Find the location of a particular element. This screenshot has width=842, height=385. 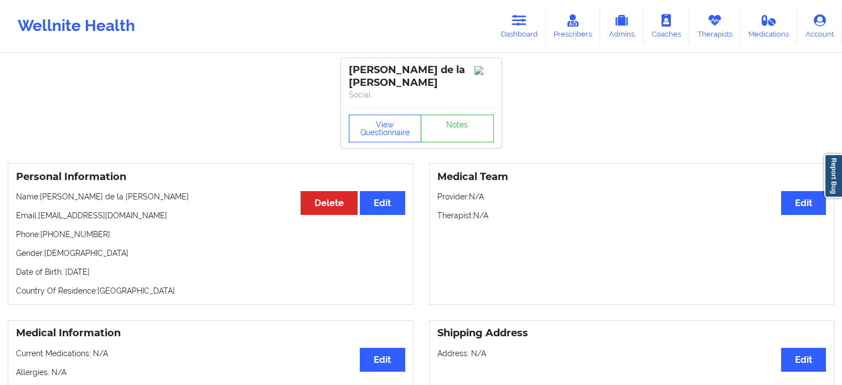

h3: Shipping Address is located at coordinates (632, 333).